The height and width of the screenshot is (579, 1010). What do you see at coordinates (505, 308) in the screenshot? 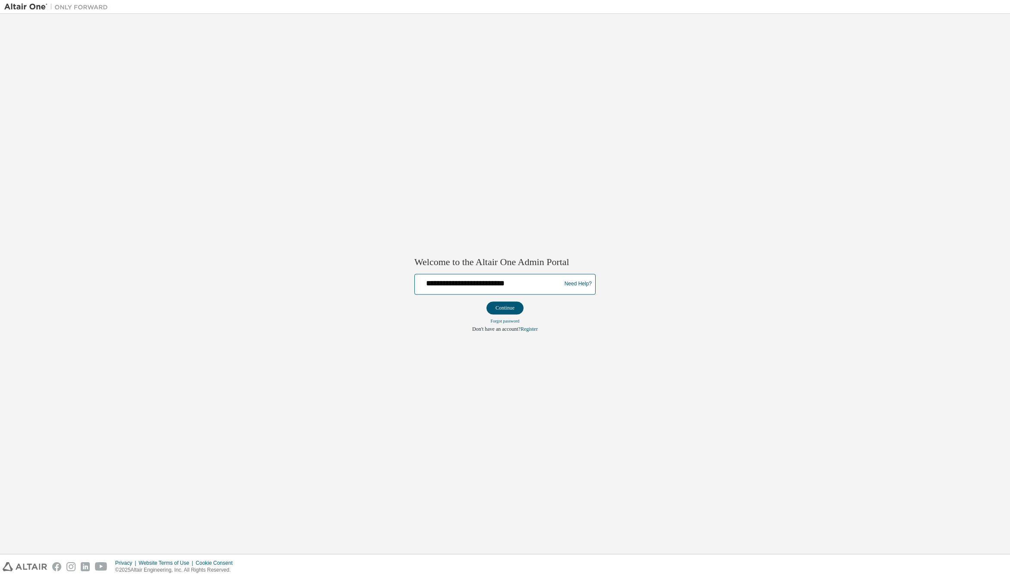
I see `button: Continue` at bounding box center [505, 308].